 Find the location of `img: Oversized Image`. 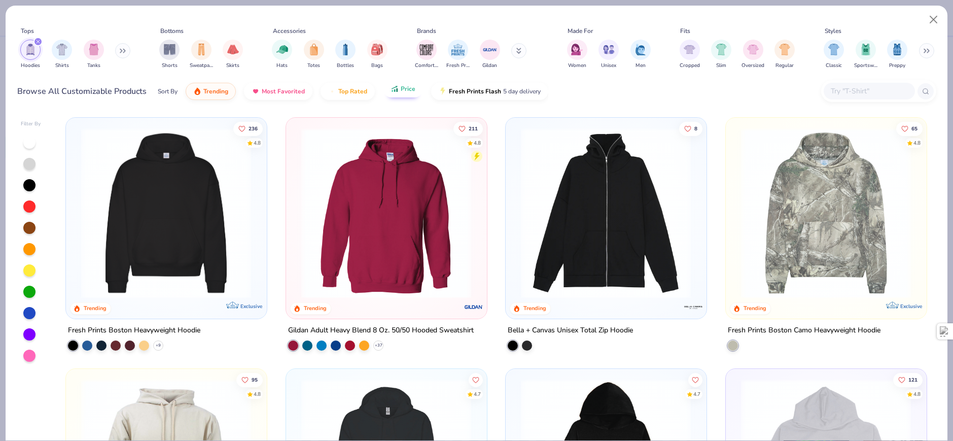

img: Oversized Image is located at coordinates (753, 49).